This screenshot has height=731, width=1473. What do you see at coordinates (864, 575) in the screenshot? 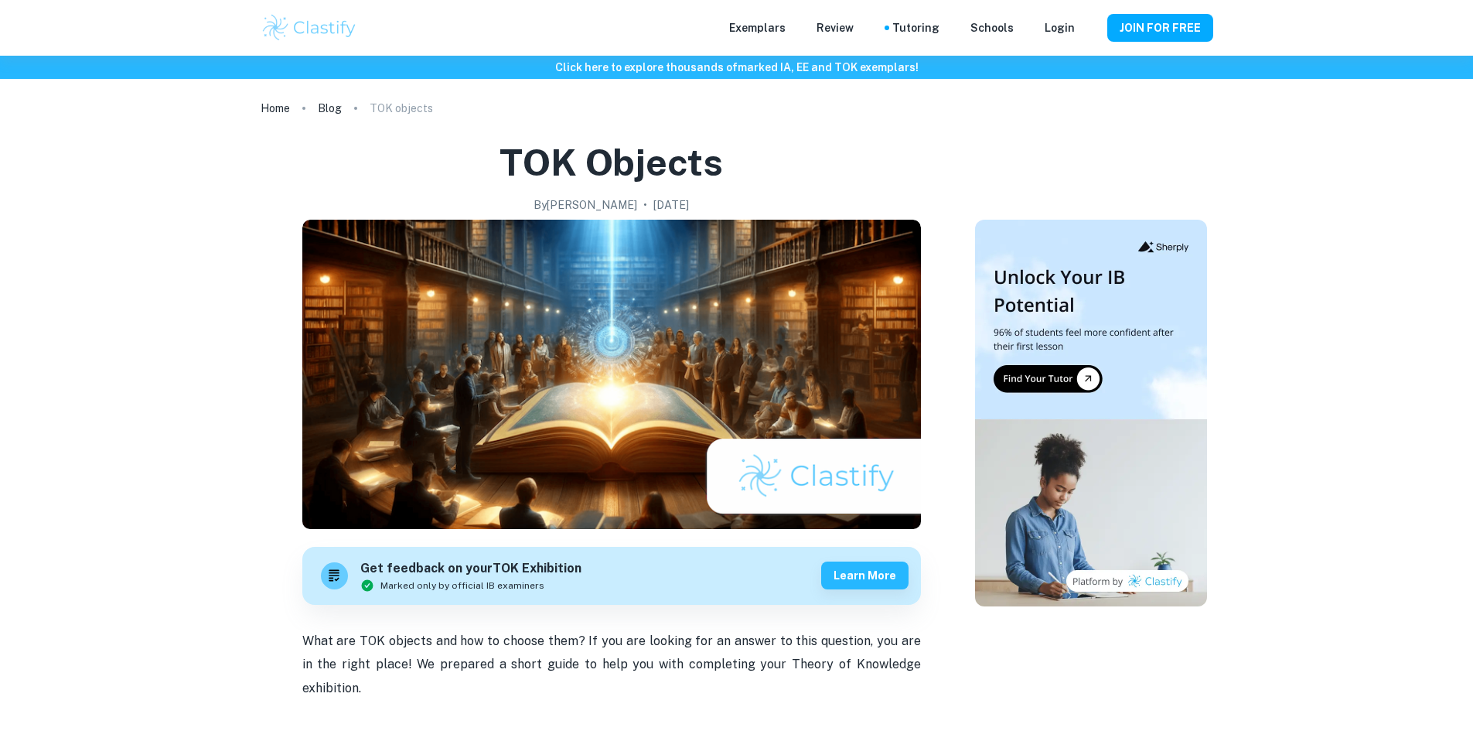
I see `button: Learn more` at bounding box center [864, 575].